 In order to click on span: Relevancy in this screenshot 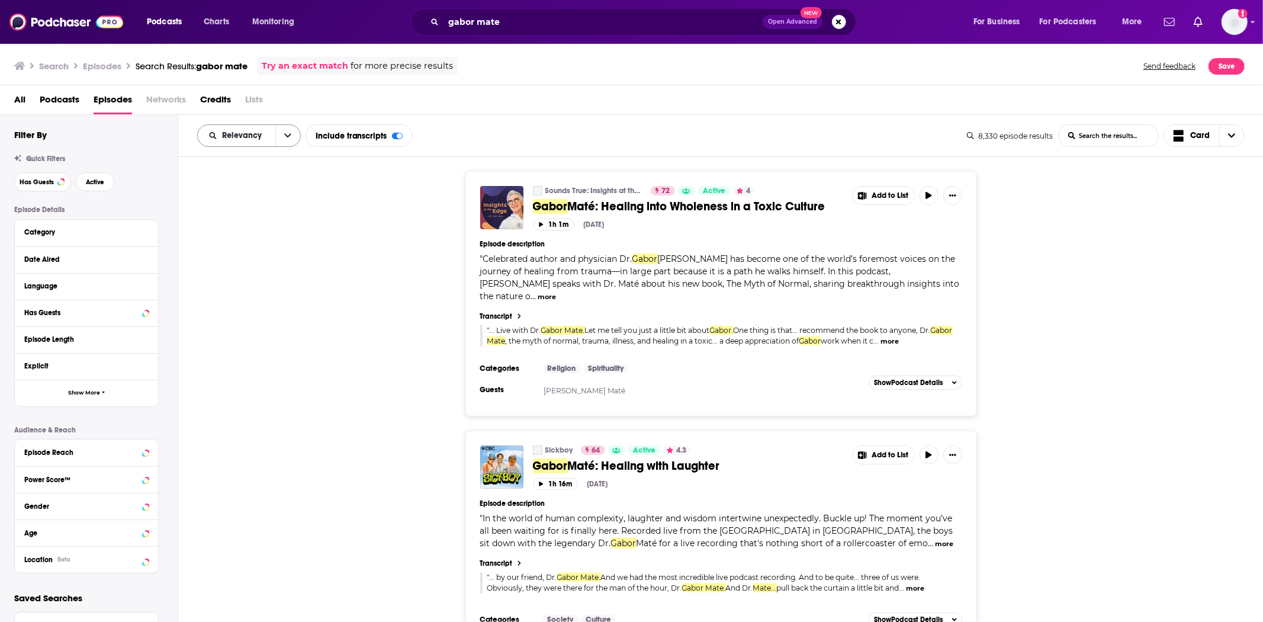, I will do `click(244, 136)`.